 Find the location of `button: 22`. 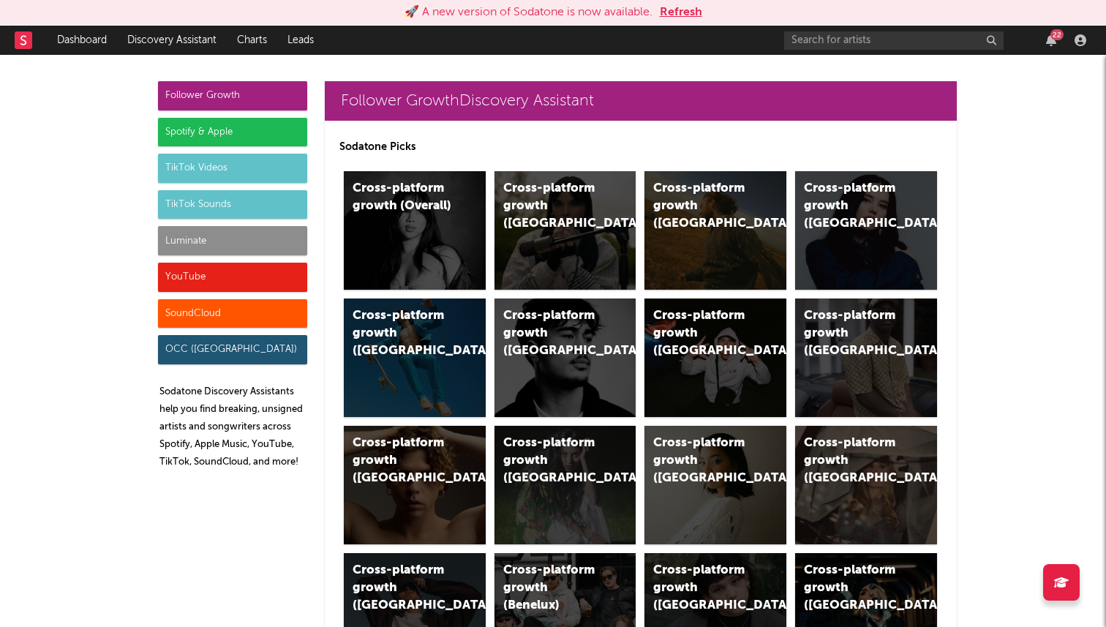

button: 22 is located at coordinates (1051, 40).